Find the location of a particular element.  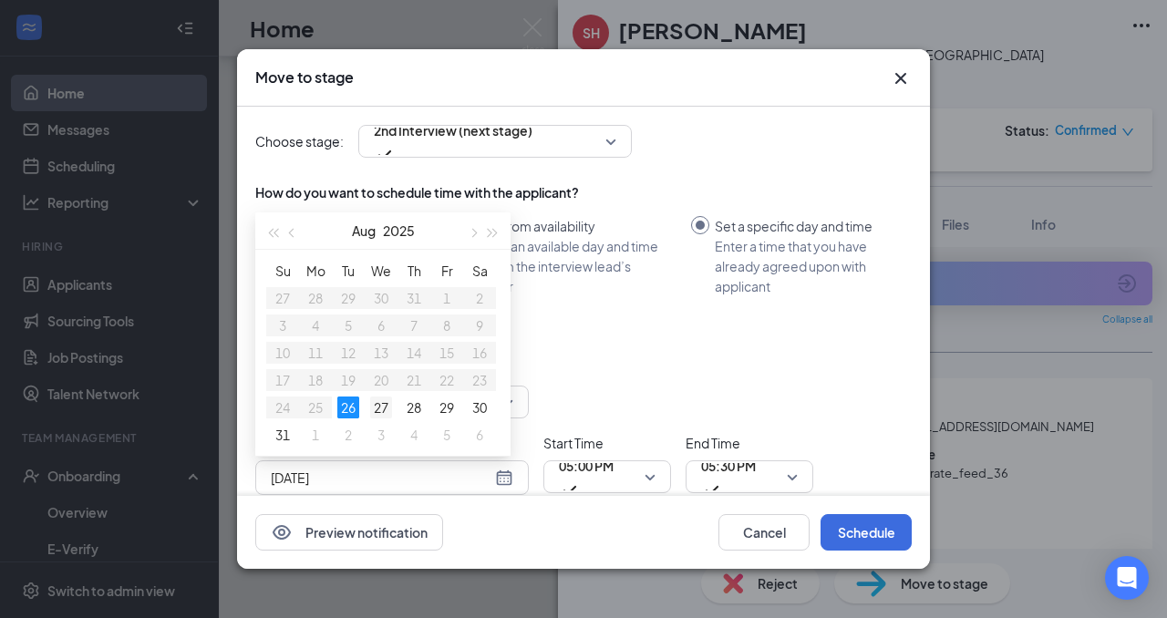

div: Select from availability is located at coordinates (568, 226).